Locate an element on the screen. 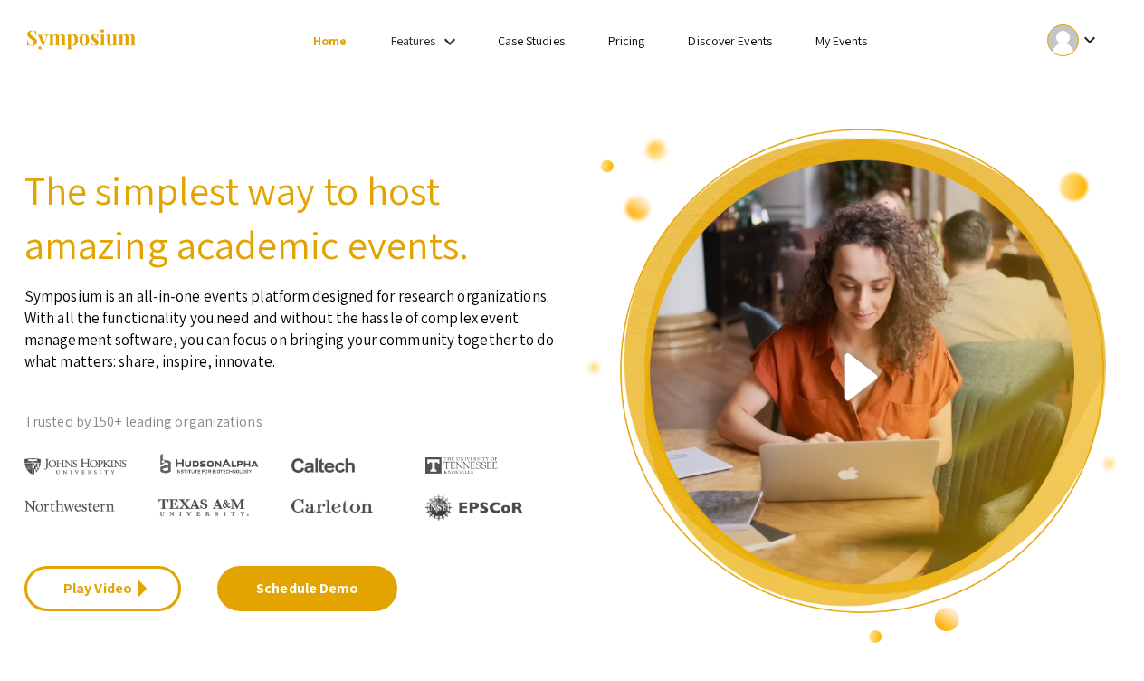 The image size is (1144, 681). a: Play Video is located at coordinates (102, 588).